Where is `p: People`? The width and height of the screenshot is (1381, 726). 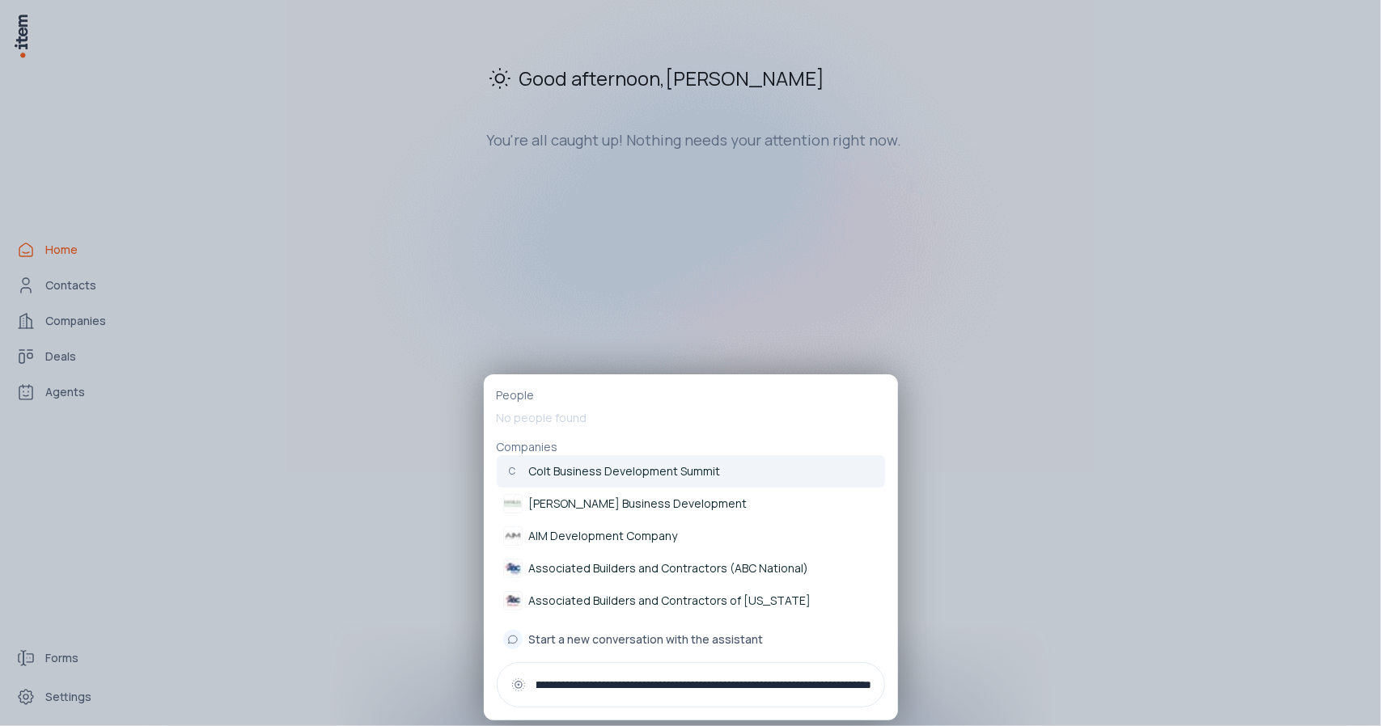 p: People is located at coordinates (691, 396).